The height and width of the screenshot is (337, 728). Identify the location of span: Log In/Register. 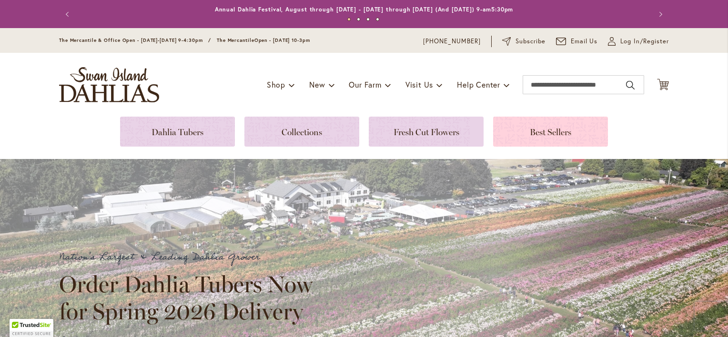
(645, 41).